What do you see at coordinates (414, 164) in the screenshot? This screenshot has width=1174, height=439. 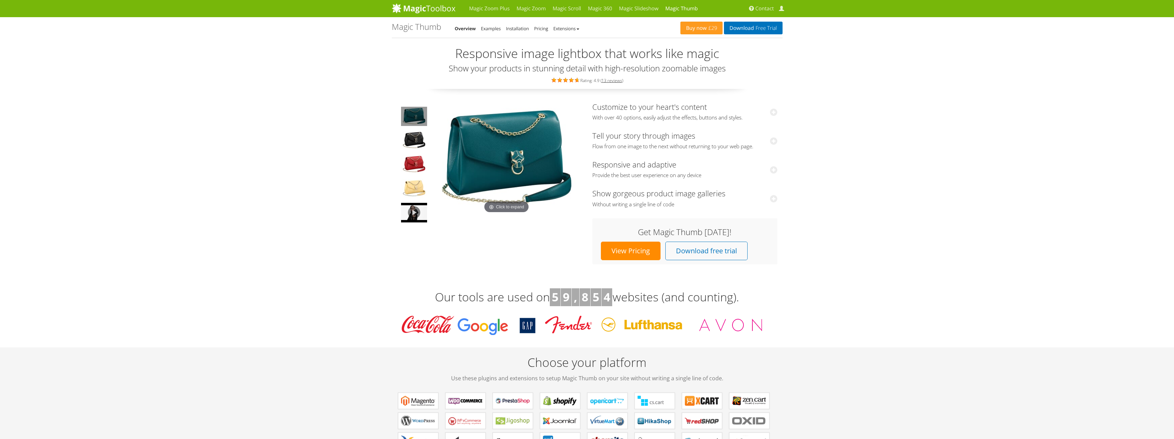 I see `img: JavaScript Lightbox - Magic Thumb Demo image - Cartier Leather Bag 3` at bounding box center [414, 164].